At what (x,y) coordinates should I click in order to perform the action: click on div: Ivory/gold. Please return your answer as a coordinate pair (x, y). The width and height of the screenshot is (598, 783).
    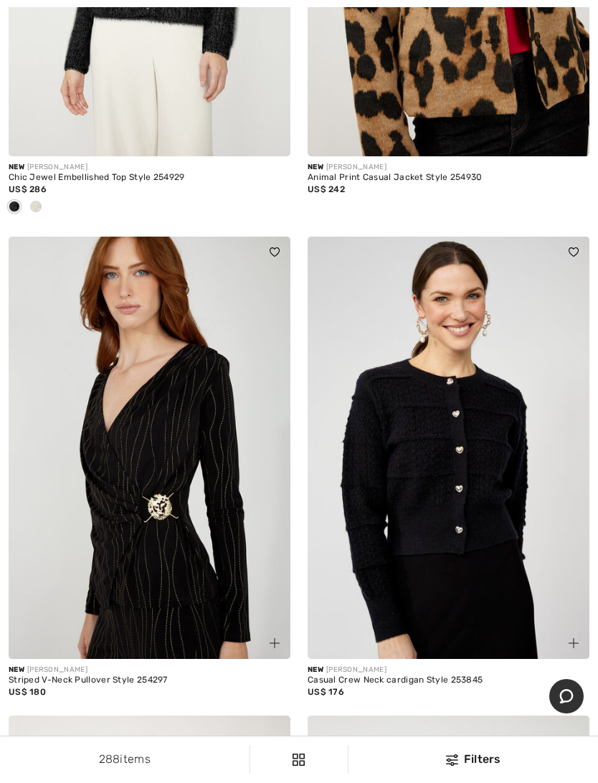
    Looking at the image, I should click on (36, 207).